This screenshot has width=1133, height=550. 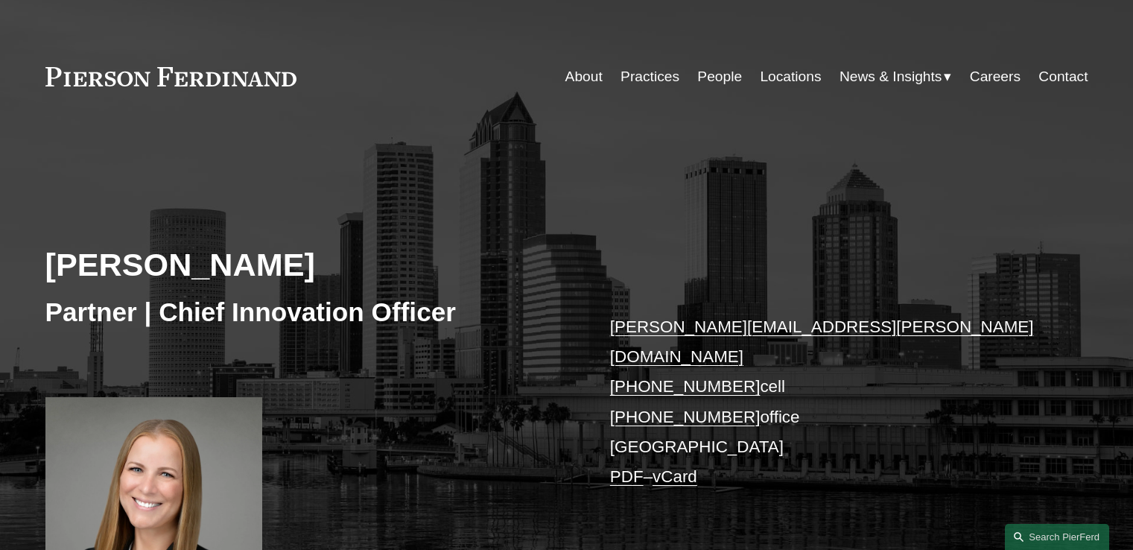 What do you see at coordinates (1057, 536) in the screenshot?
I see `a: Search this site` at bounding box center [1057, 536].